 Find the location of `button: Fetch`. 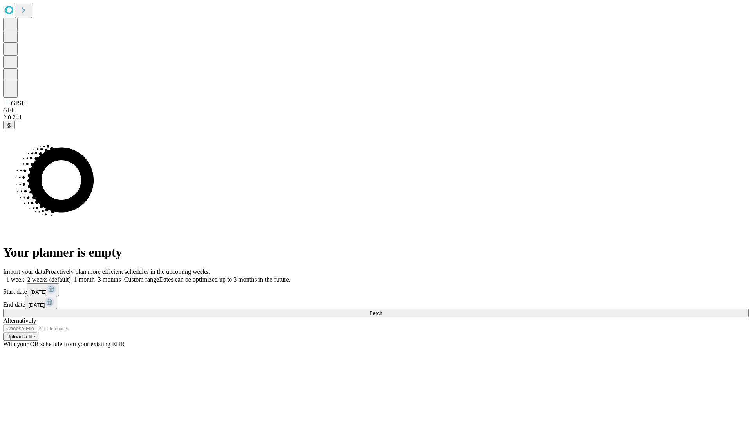

button: Fetch is located at coordinates (376, 313).